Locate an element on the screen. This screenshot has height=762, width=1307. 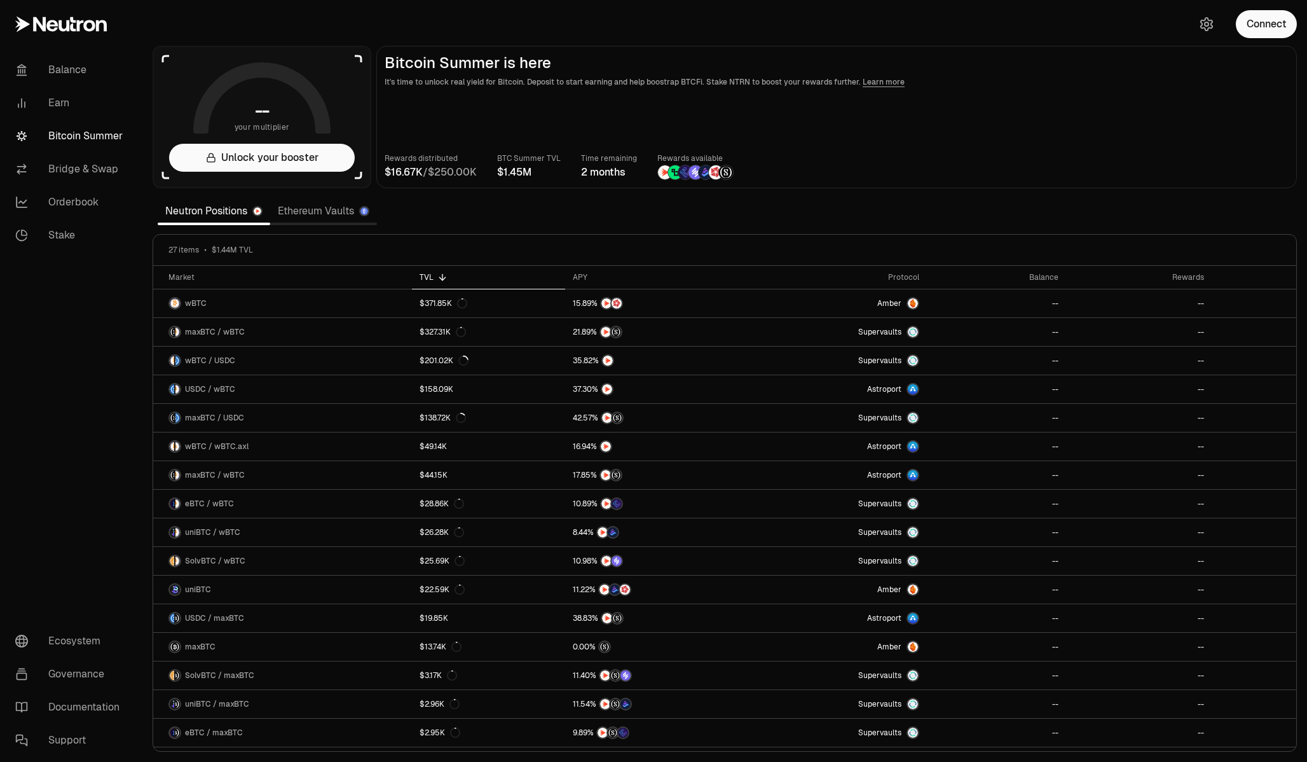
img: USDC Logo is located at coordinates (177, 418).